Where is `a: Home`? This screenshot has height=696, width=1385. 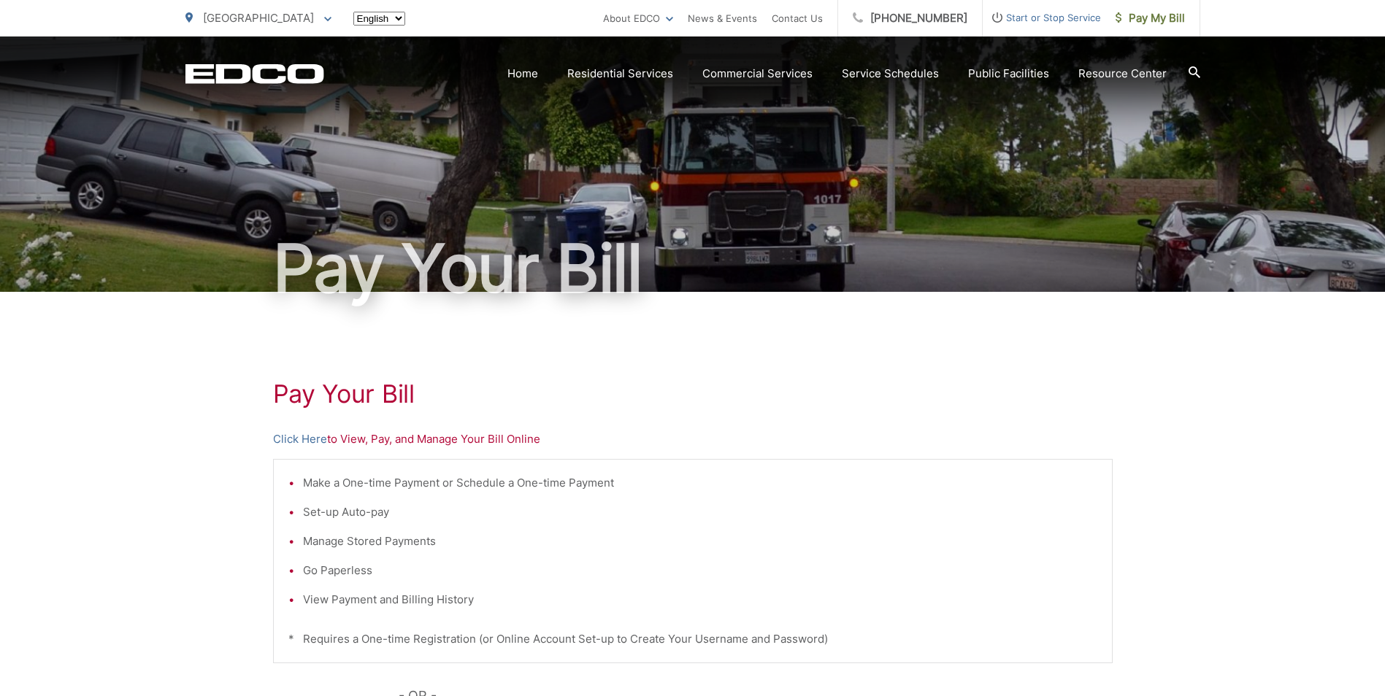 a: Home is located at coordinates (523, 74).